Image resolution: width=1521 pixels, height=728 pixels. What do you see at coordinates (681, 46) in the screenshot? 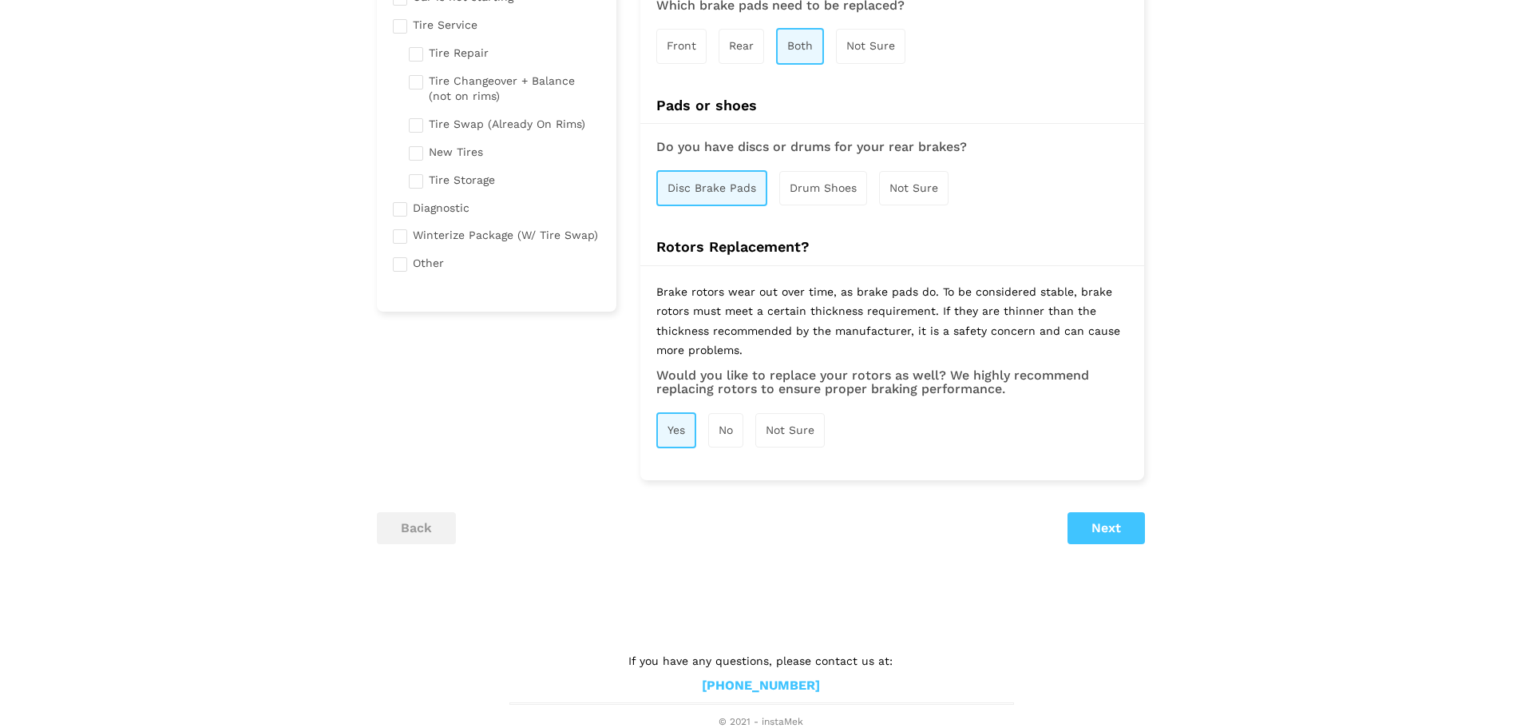
I see `span: Front` at bounding box center [681, 46].